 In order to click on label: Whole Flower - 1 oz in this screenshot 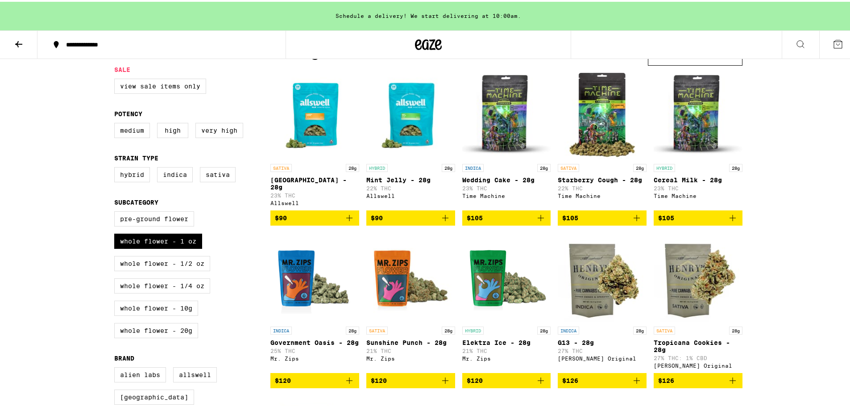, I will do `click(158, 239)`.